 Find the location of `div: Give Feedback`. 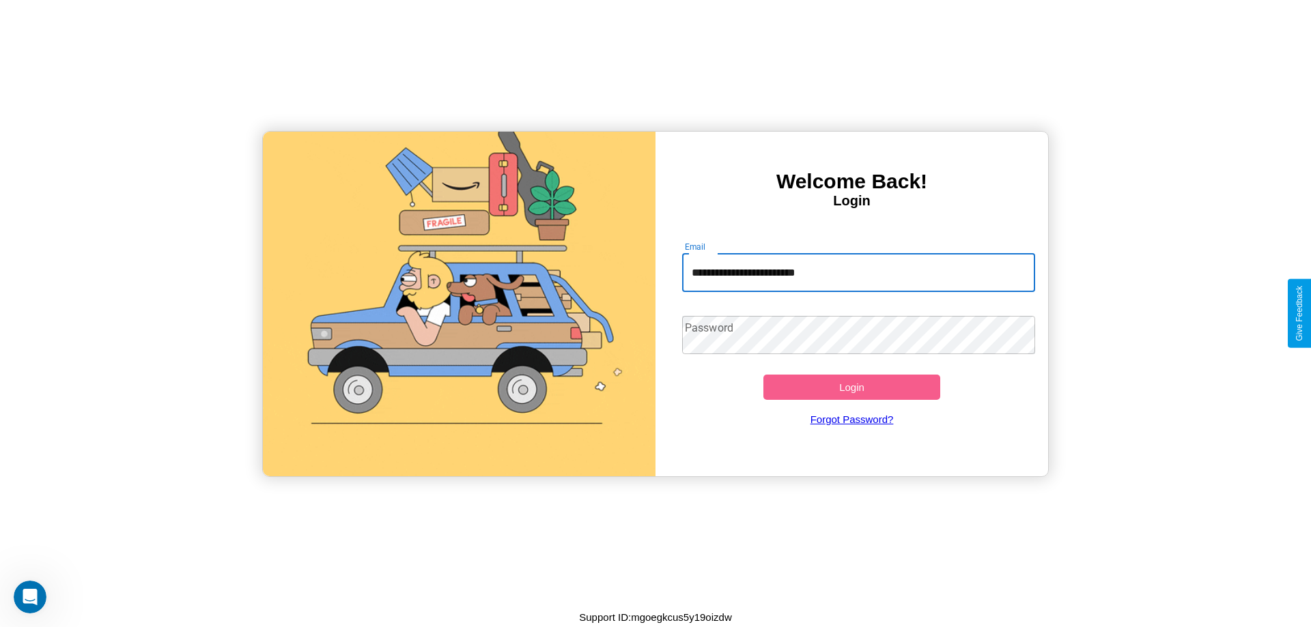

div: Give Feedback is located at coordinates (1299, 313).